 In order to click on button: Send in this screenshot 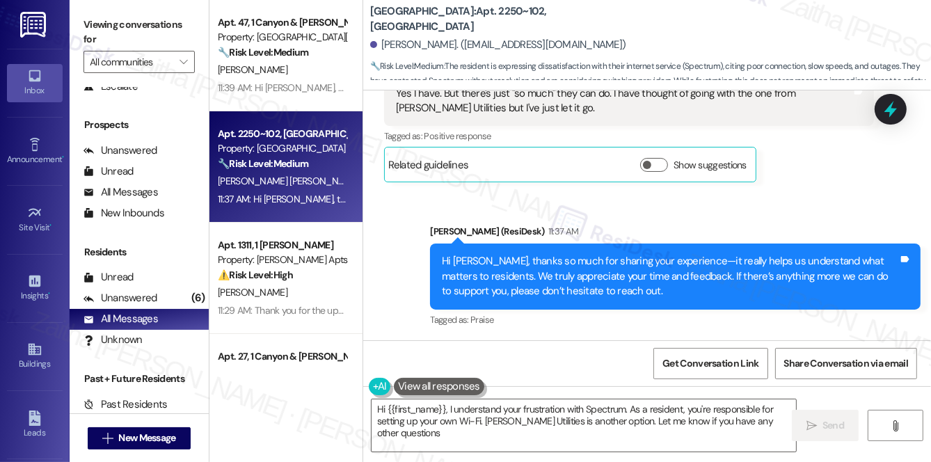, I will do `click(825, 425)`.